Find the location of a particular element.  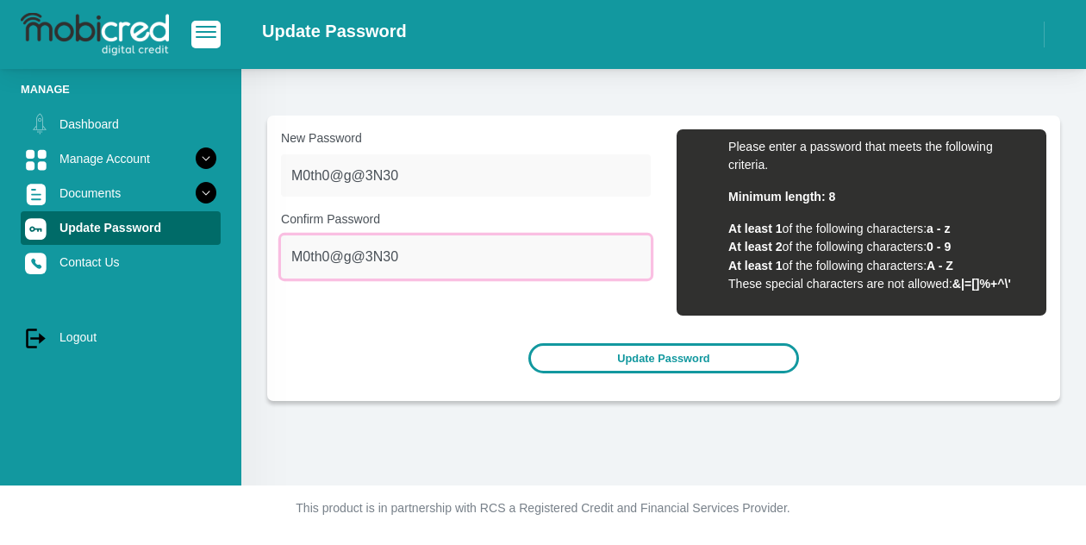

a: Documents is located at coordinates (121, 193).